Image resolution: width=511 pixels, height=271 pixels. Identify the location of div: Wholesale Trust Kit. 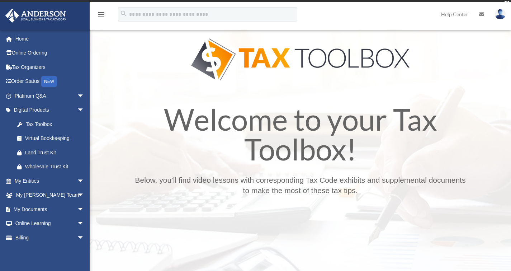
(56, 166).